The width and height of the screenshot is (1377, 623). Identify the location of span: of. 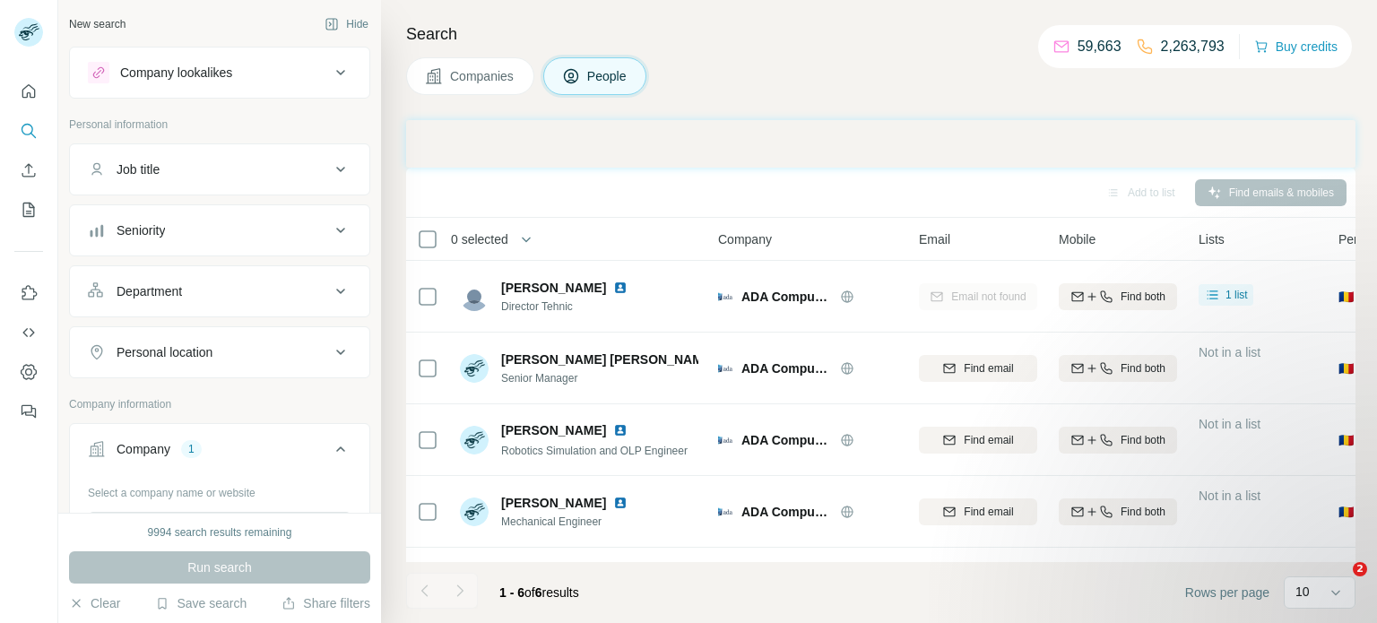
(530, 593).